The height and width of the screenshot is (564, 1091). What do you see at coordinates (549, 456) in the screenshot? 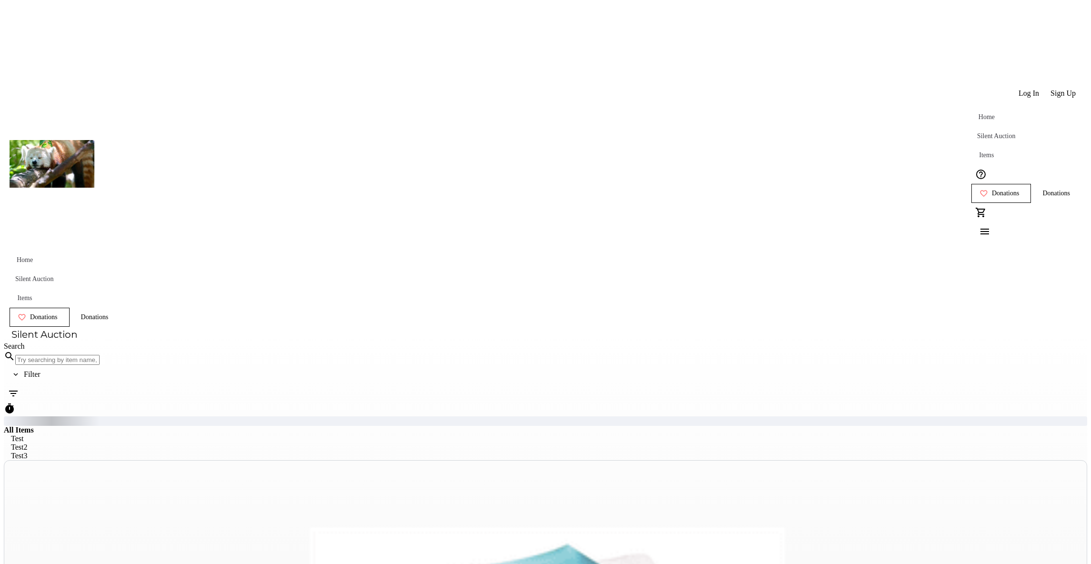
I see `div: Test3` at bounding box center [549, 456].